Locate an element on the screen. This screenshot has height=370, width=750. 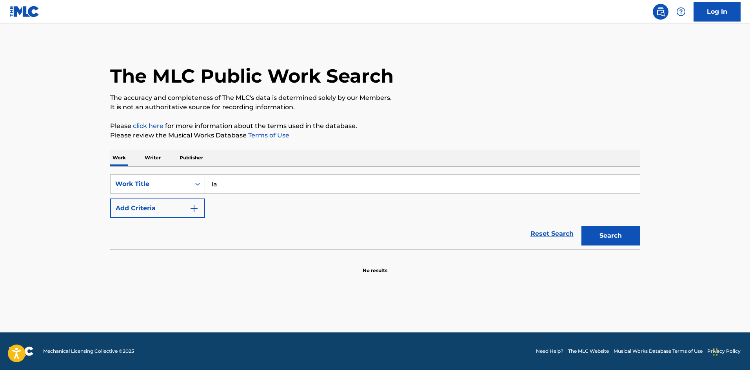
a: Reset Search is located at coordinates (552, 234).